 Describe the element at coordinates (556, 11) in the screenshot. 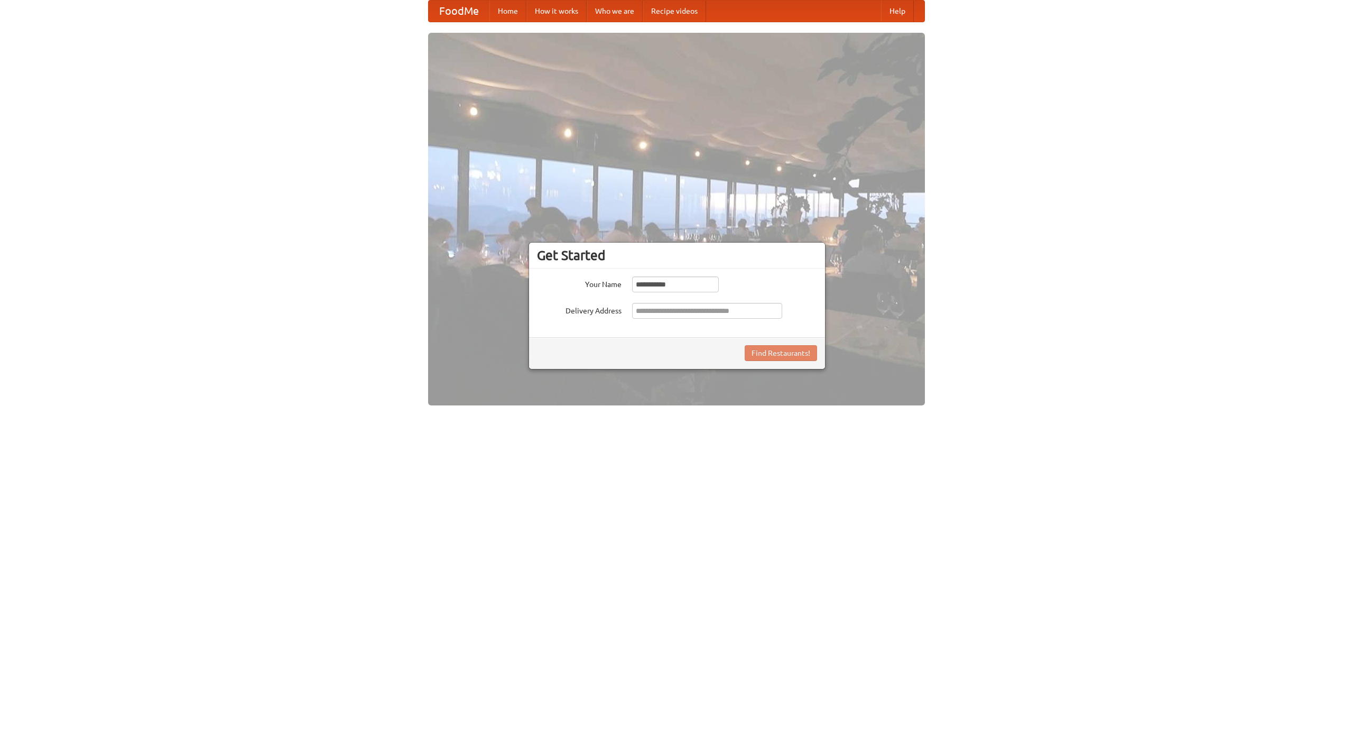

I see `a: How it works` at that location.